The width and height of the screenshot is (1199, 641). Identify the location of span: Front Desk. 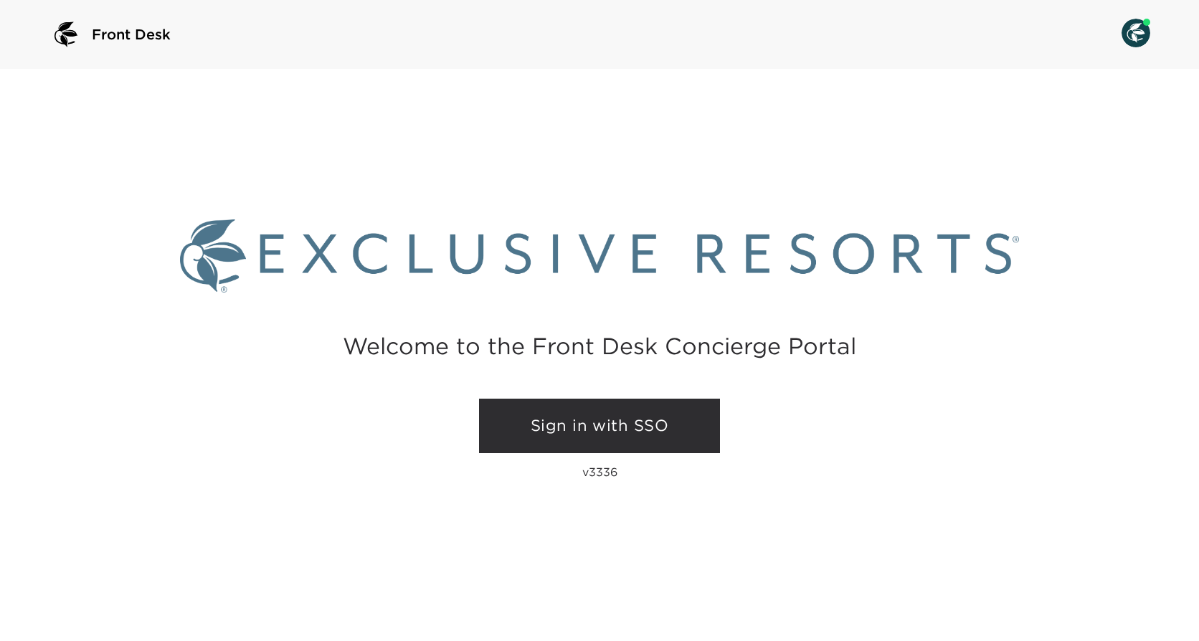
(131, 34).